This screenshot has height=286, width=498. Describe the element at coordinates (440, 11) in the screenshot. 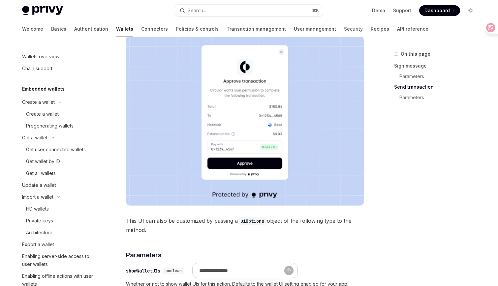

I see `a: Dashboard` at that location.